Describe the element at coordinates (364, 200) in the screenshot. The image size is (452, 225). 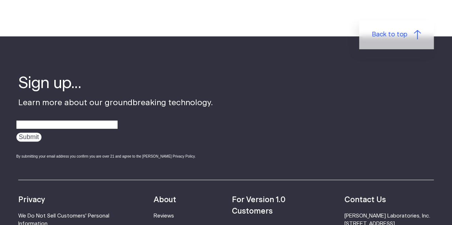
I see `strong: Contact Us` at that location.